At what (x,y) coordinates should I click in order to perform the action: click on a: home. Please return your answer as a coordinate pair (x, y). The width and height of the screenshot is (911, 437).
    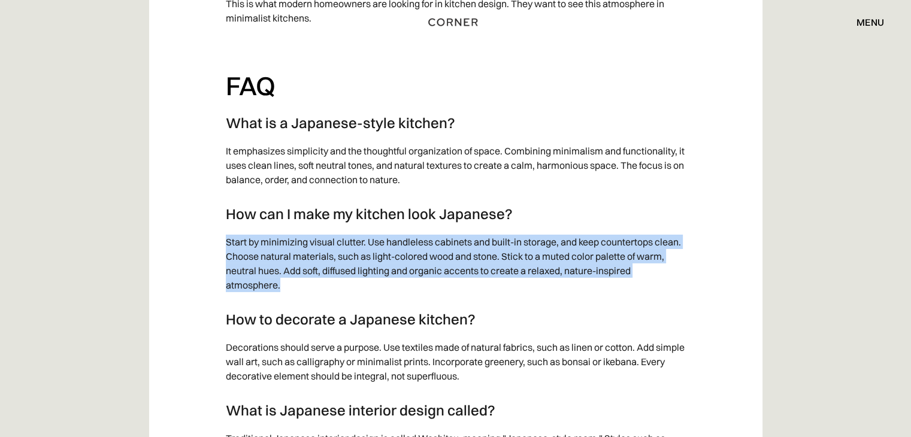
    Looking at the image, I should click on (456, 22).